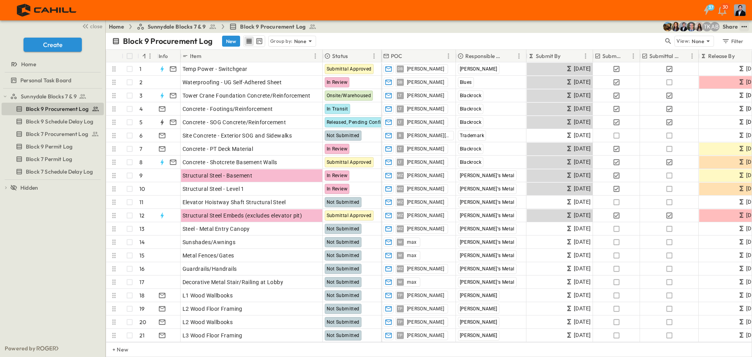  What do you see at coordinates (49, 96) in the screenshot?
I see `span: Sunnydale Blocks 7 & 9` at bounding box center [49, 96].